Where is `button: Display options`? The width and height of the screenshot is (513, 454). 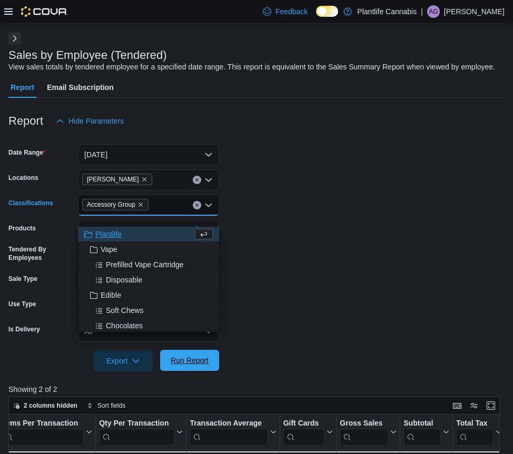 button: Display options is located at coordinates (474, 406).